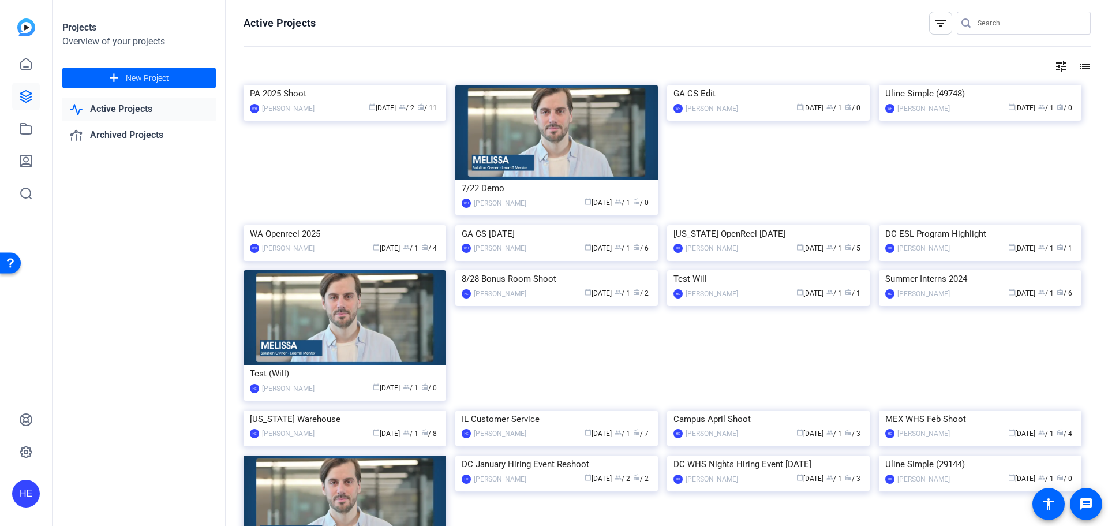 Image resolution: width=1108 pixels, height=526 pixels. I want to click on div: 8/28 Bonus Room Shoot, so click(556, 279).